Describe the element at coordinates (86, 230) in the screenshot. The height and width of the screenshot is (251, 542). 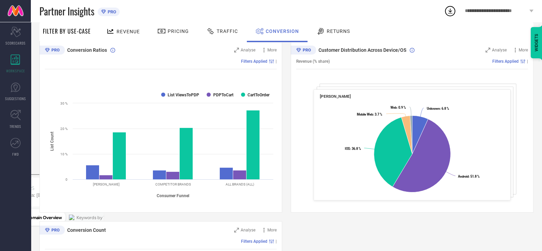
I see `span: Conversion Count` at that location.